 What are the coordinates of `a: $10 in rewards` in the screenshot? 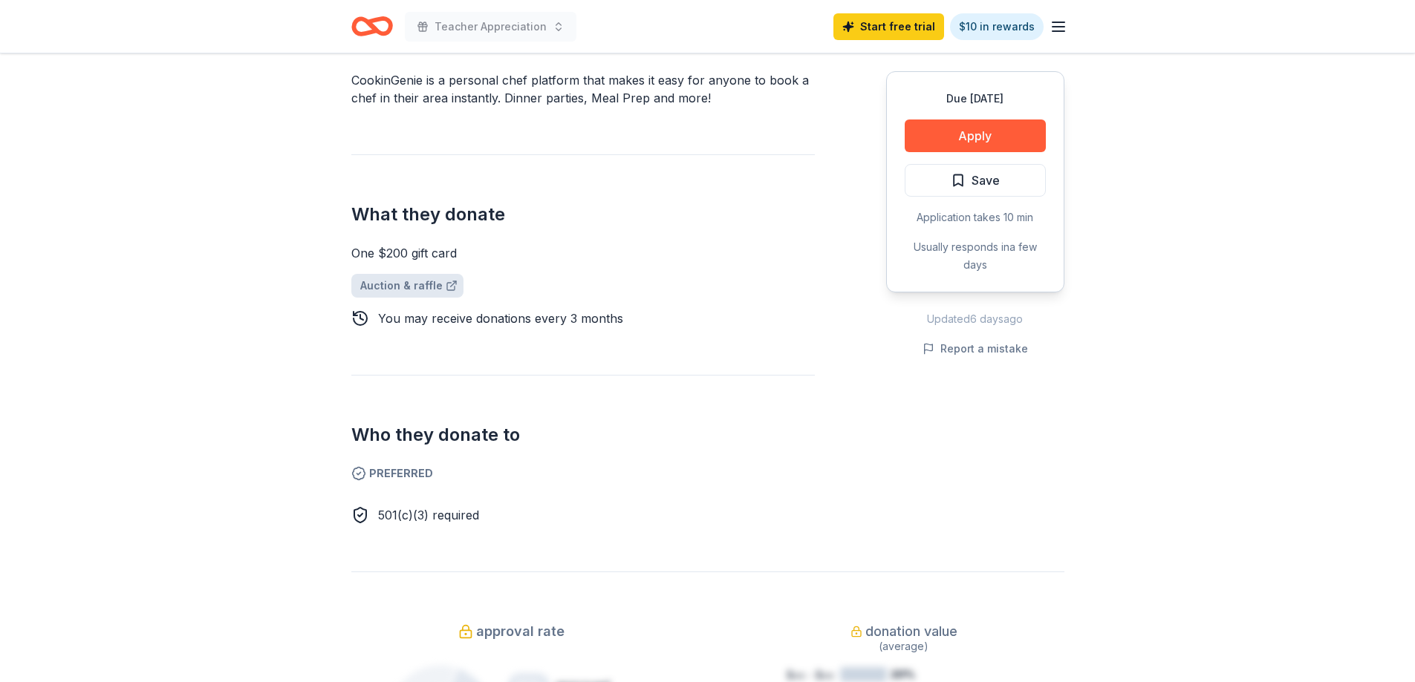 It's located at (996, 27).